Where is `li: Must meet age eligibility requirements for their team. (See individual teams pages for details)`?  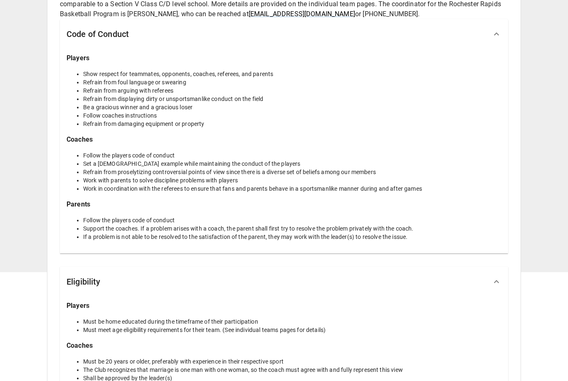 li: Must meet age eligibility requirements for their team. (See individual teams pages for details) is located at coordinates (292, 330).